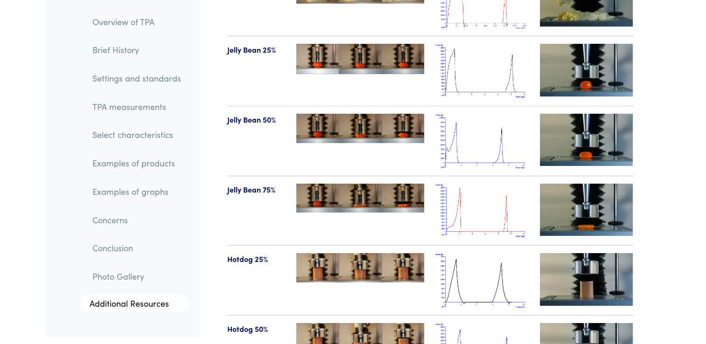 The height and width of the screenshot is (344, 706). What do you see at coordinates (256, 259) in the screenshot?
I see `p: Hotdog 25%` at bounding box center [256, 259].